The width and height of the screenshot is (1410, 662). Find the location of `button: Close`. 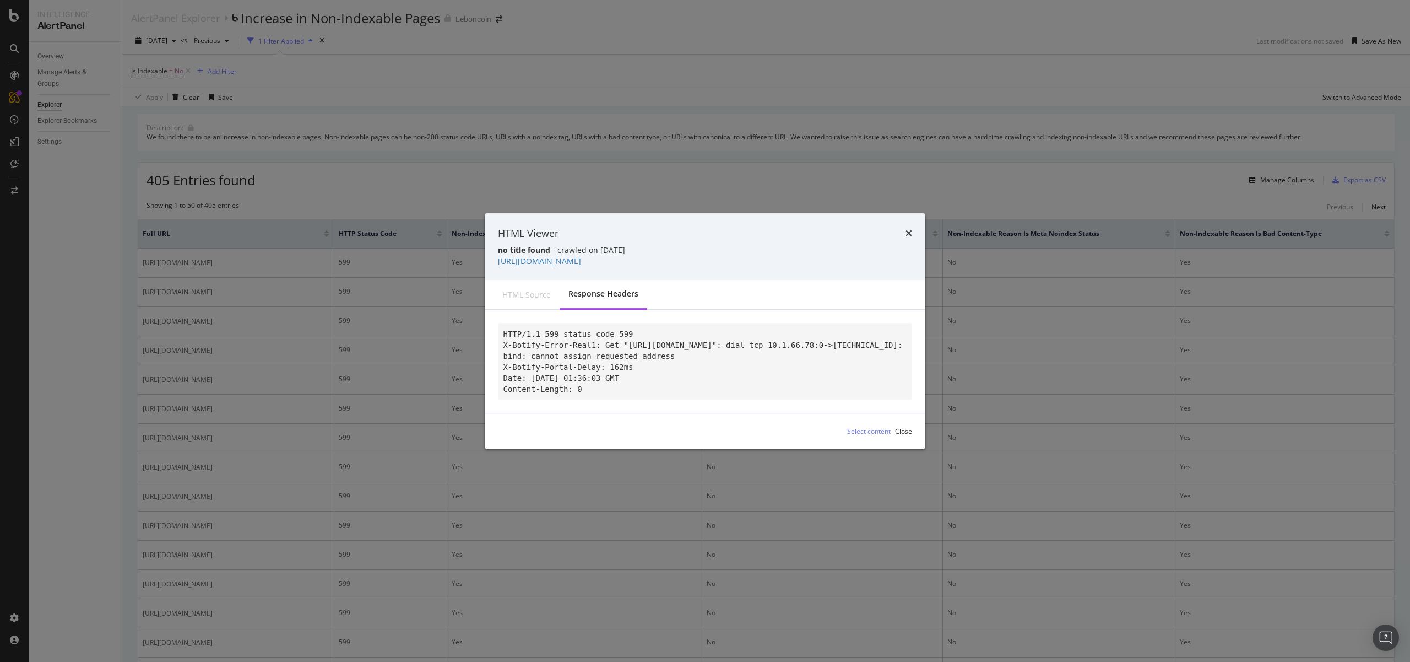

button: Close is located at coordinates (904, 431).